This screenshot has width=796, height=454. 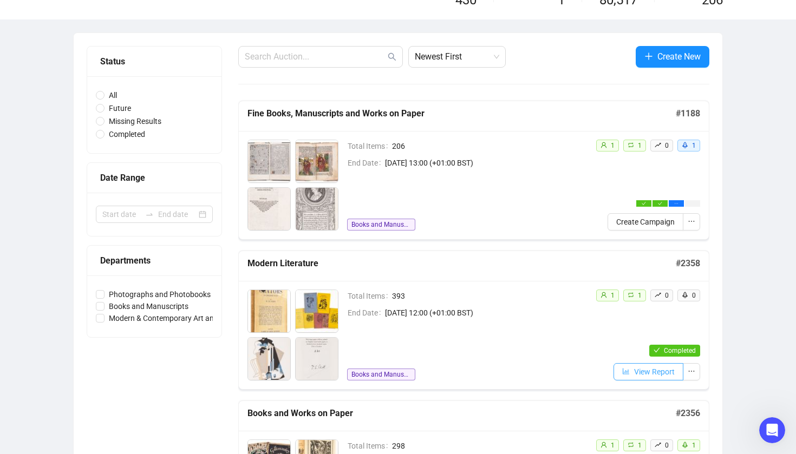 I want to click on button: View Report, so click(x=648, y=372).